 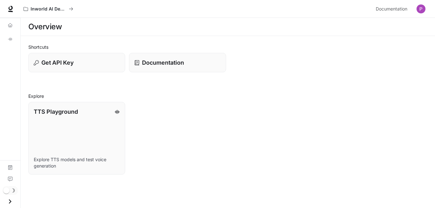 I want to click on a: TTS PlaygroundExplore TTS models and test voice generation, so click(x=77, y=138).